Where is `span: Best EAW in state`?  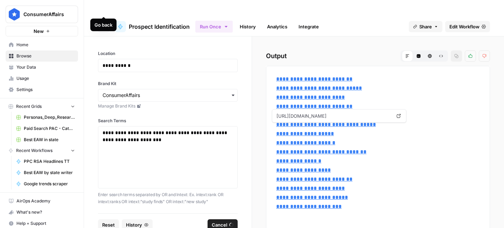
span: Best EAW in state is located at coordinates (49, 140).